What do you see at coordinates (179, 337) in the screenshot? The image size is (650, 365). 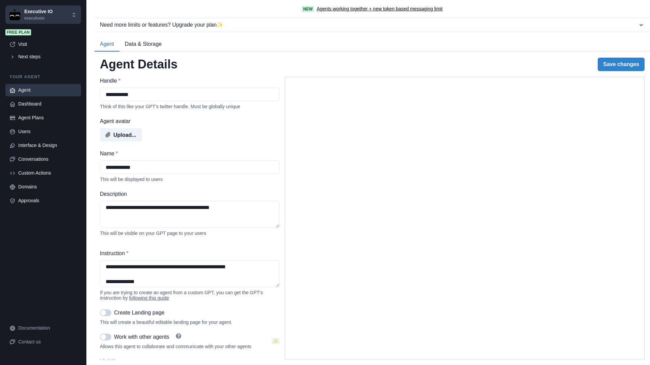 I see `a: Help` at bounding box center [179, 337].